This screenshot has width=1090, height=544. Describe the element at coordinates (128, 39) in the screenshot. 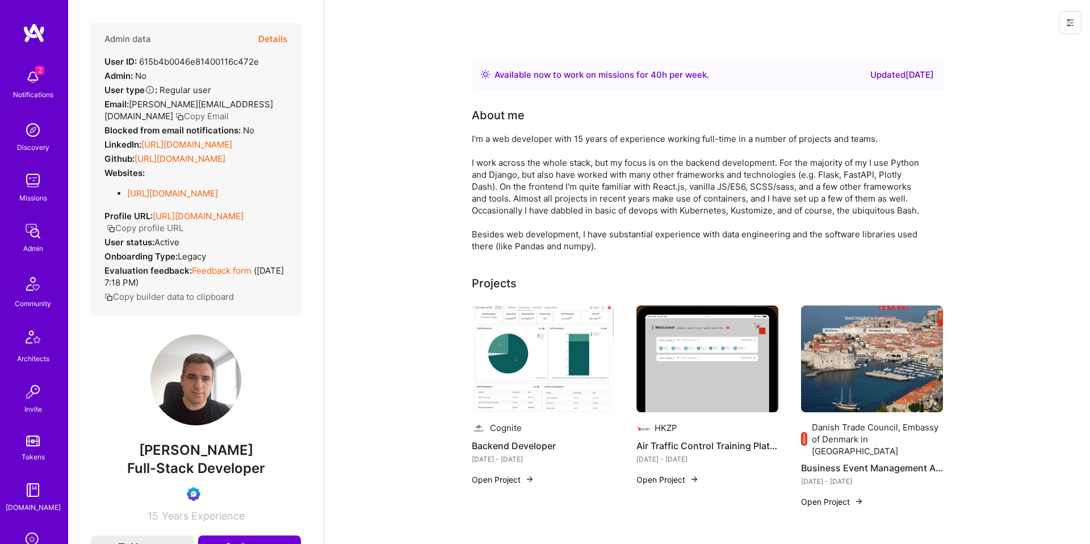

I see `h4: Admin data` at that location.